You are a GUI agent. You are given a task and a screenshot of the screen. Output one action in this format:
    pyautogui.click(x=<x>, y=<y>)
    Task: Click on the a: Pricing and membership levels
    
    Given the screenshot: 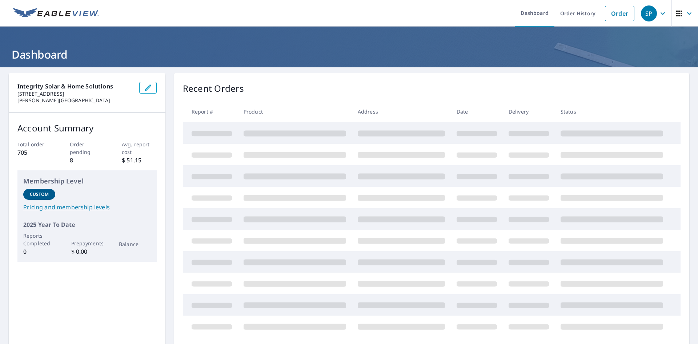 What is the action you would take?
    pyautogui.click(x=87, y=207)
    